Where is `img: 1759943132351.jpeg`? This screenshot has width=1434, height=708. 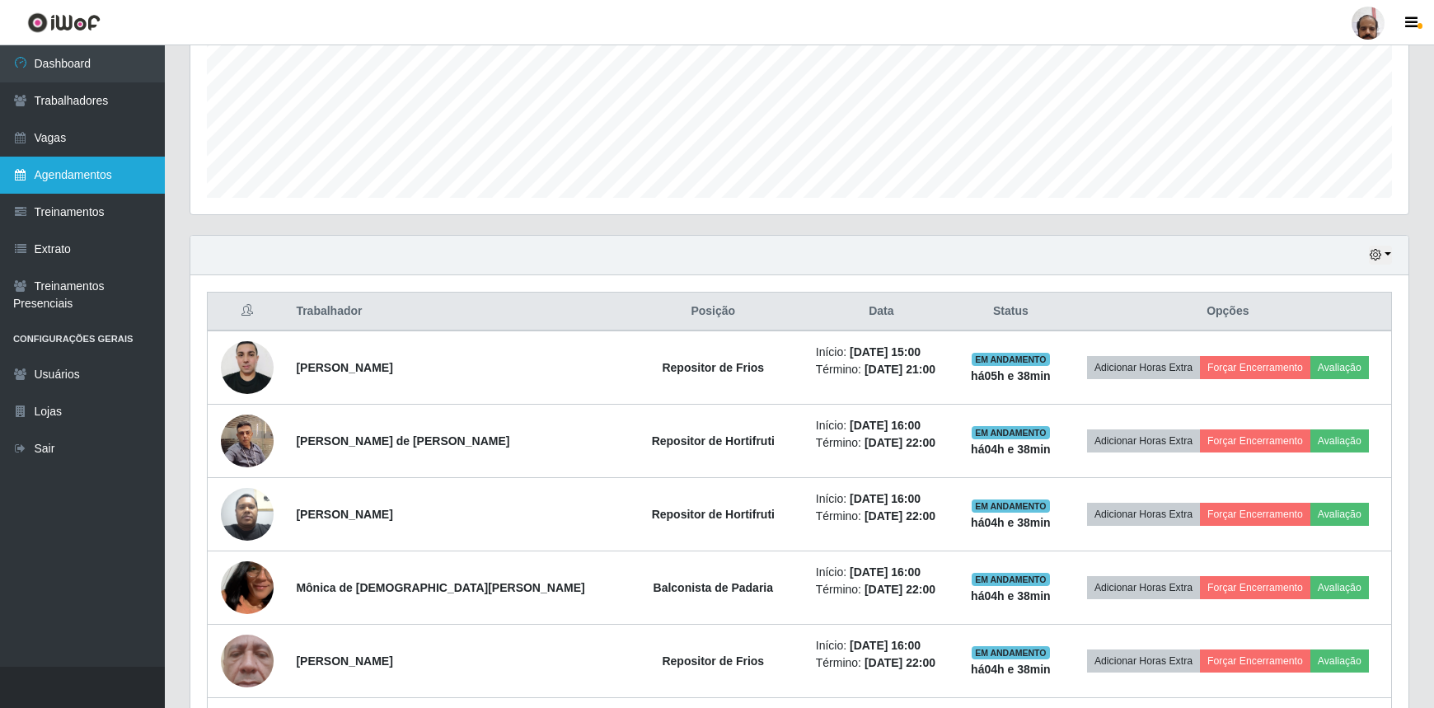 img: 1759943132351.jpeg is located at coordinates (247, 588).